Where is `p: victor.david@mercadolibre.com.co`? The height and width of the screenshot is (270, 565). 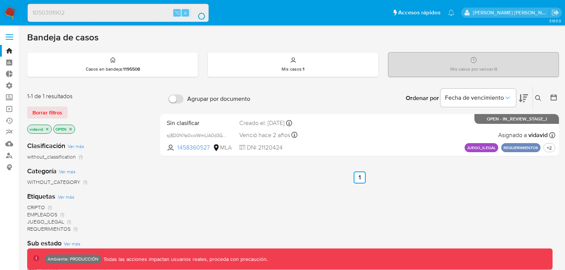 p: victor.david@mercadolibre.com.co is located at coordinates (511, 12).